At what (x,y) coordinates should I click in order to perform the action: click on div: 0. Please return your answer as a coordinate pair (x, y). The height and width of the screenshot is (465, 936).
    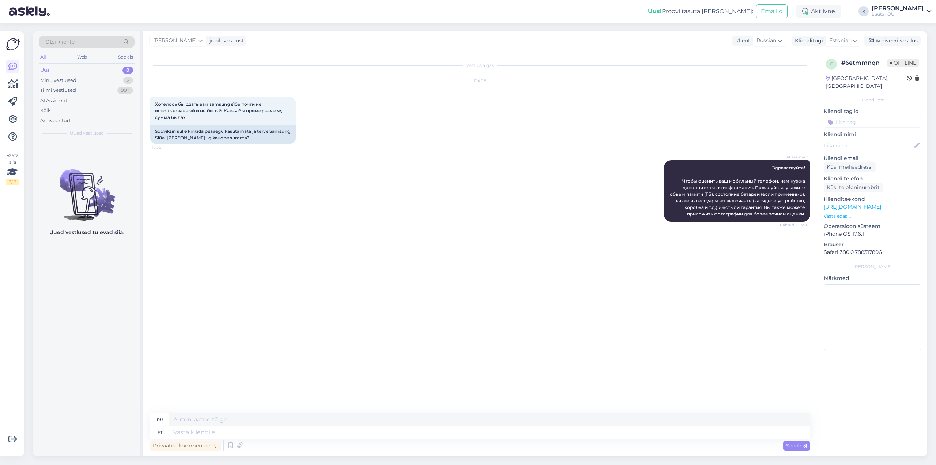
    Looking at the image, I should click on (128, 70).